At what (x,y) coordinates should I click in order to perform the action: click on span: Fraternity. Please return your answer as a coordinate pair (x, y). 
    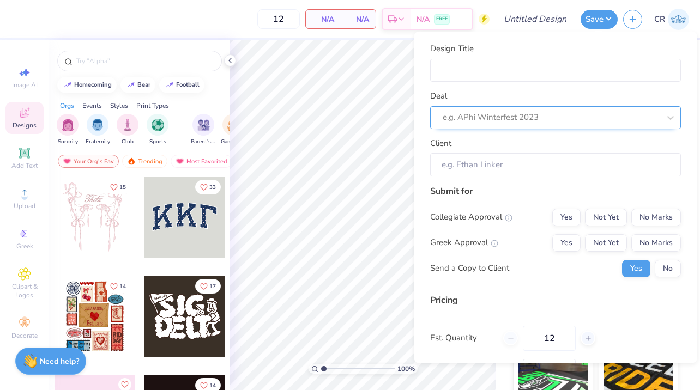
    Looking at the image, I should click on (98, 142).